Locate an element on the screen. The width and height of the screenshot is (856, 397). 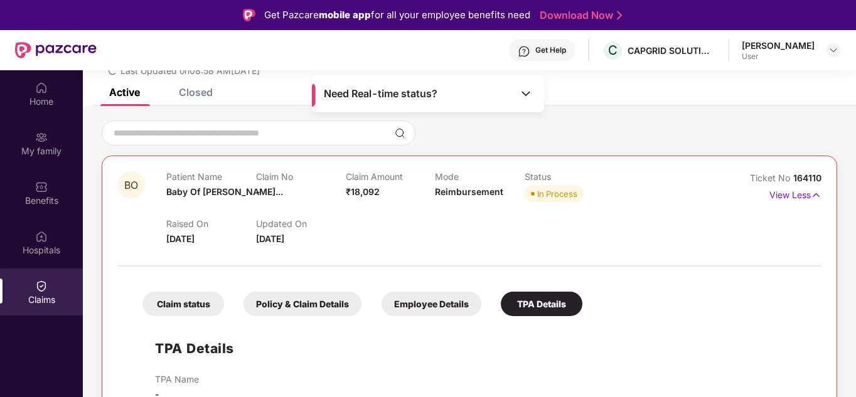
img: svg+xml;base64,PHN2ZyBpZD0iQ2xhaW0iIHhtbG5zPSJodHRwOi8vd3d3LnczLm9yZy8yMDAwL3N2ZyIgd2lkdGg9IjIwIi... is located at coordinates (41, 286).